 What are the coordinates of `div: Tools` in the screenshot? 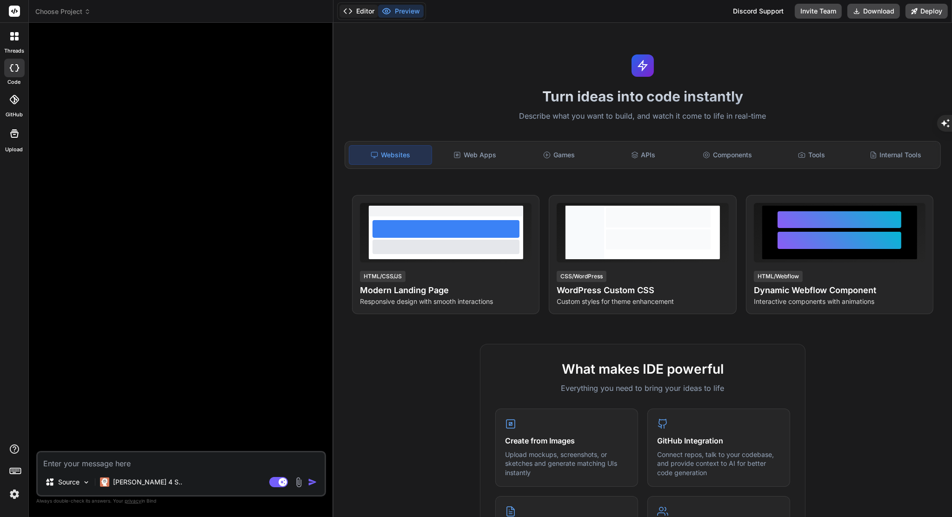 It's located at (811, 155).